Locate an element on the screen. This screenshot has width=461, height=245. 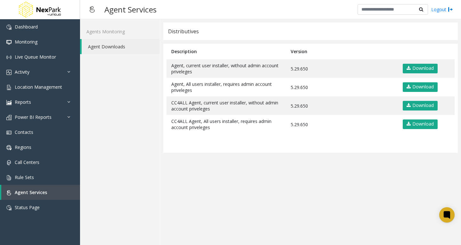
td: CC4ALL Agent, All users installer, requires admin account priveleges is located at coordinates (226, 124).